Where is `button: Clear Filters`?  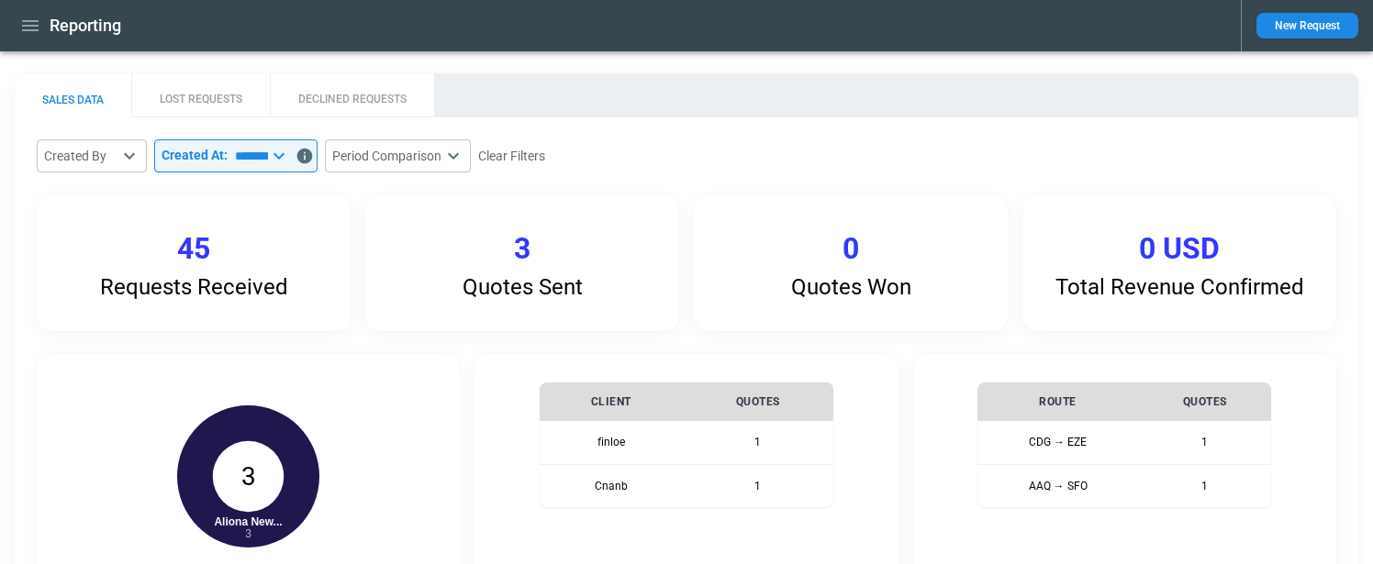 button: Clear Filters is located at coordinates (511, 156).